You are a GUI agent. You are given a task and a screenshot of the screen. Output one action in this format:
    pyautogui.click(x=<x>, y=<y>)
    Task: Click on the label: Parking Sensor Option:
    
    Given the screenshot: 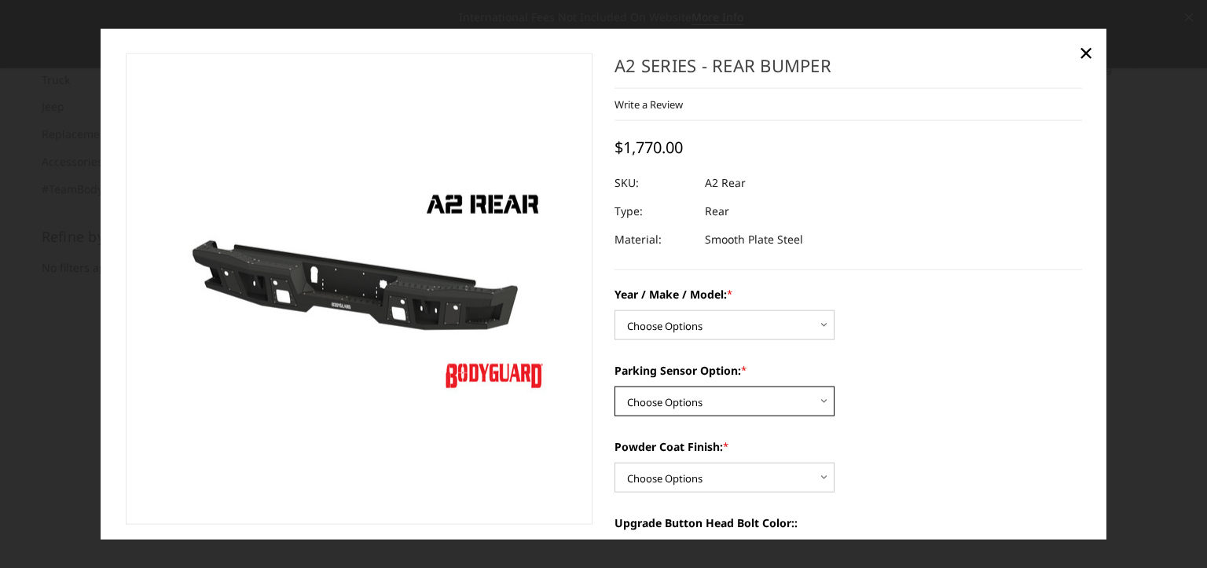 What is the action you would take?
    pyautogui.click(x=848, y=370)
    